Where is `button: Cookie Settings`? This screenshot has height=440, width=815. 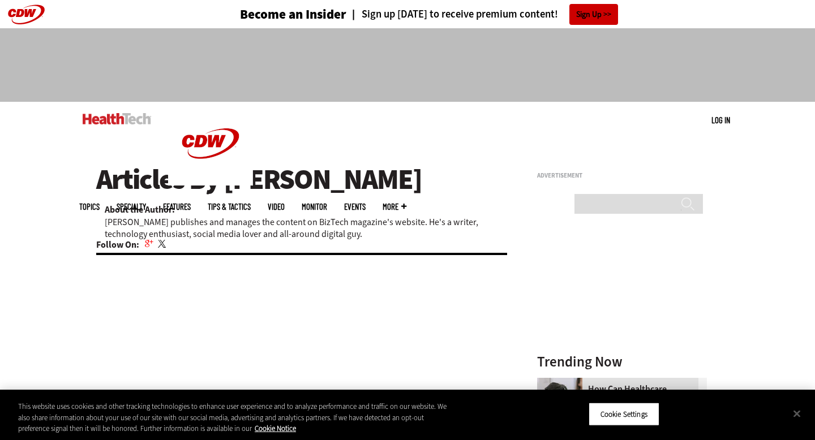
button: Cookie Settings is located at coordinates (624, 414).